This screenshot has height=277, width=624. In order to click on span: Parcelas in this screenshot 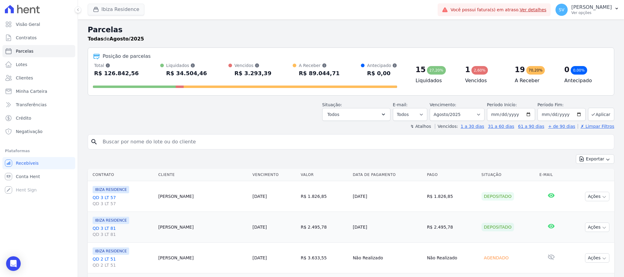, I will do `click(25, 51)`.